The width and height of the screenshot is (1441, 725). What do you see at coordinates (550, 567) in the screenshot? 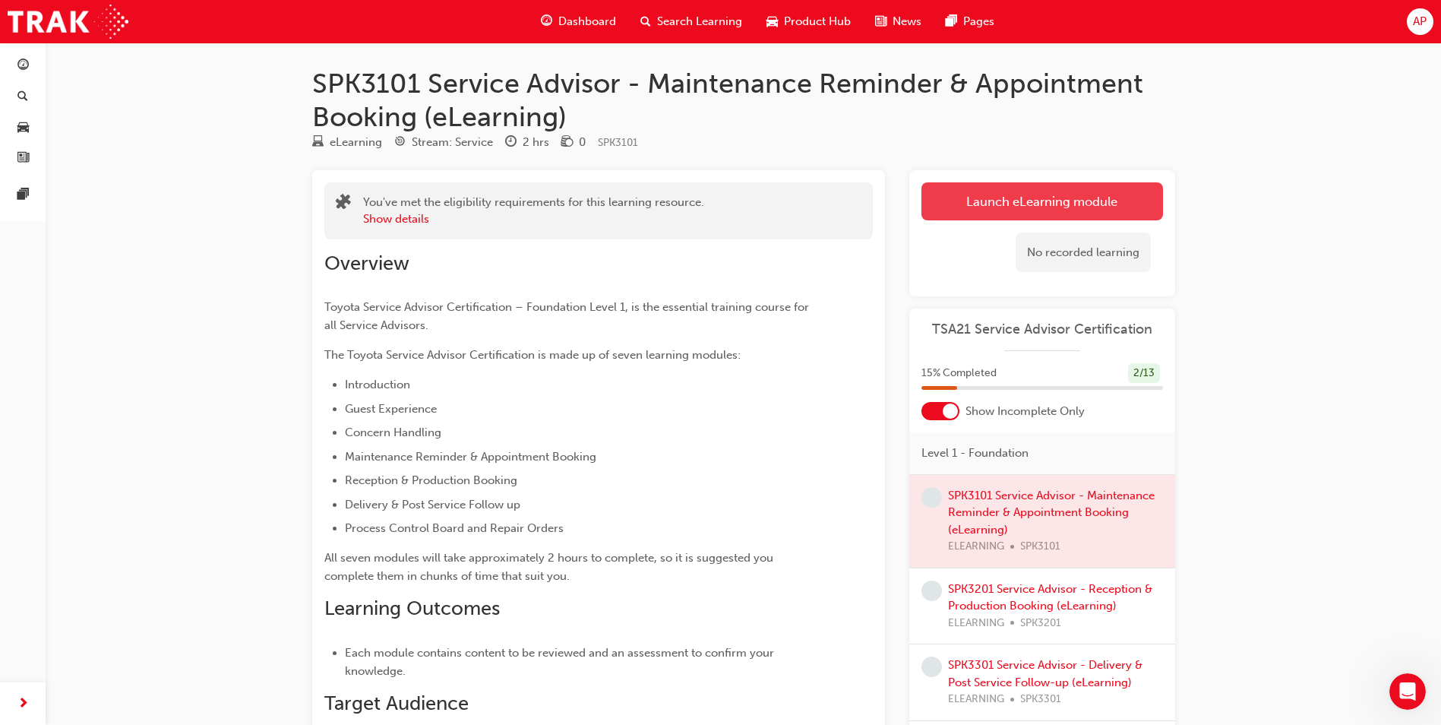
I see `span: All seven modules will take approximately 2 hours to complete, so it is suggested you complete th...` at bounding box center [550, 567].